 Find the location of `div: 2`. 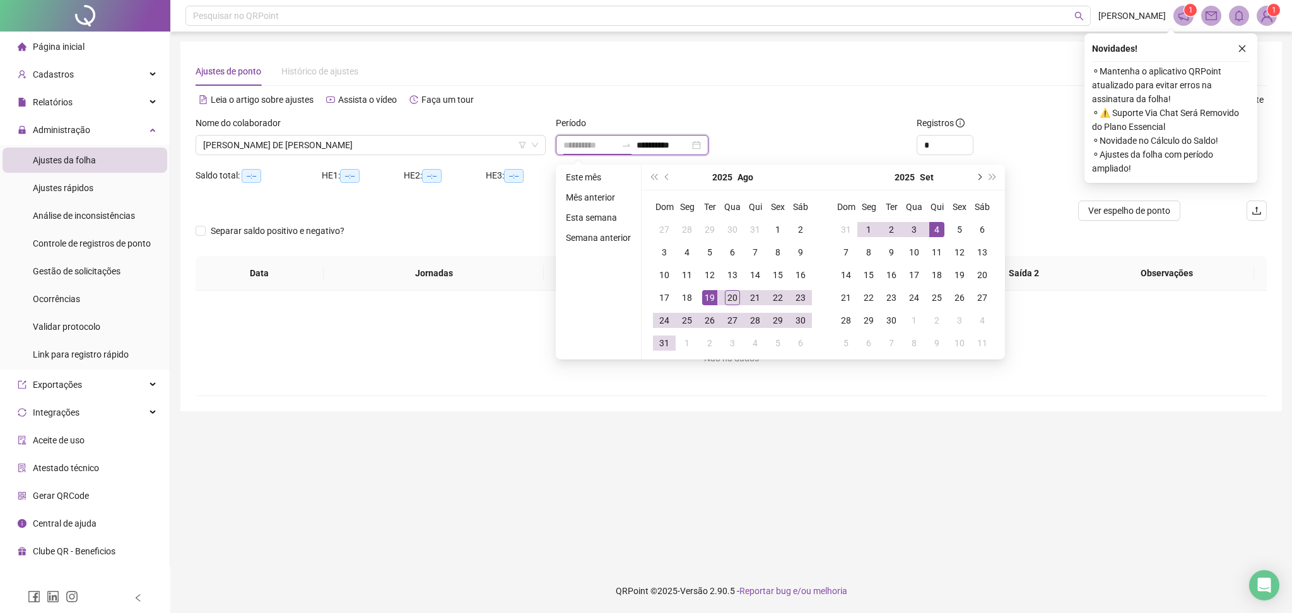

div: 2 is located at coordinates (709, 343).